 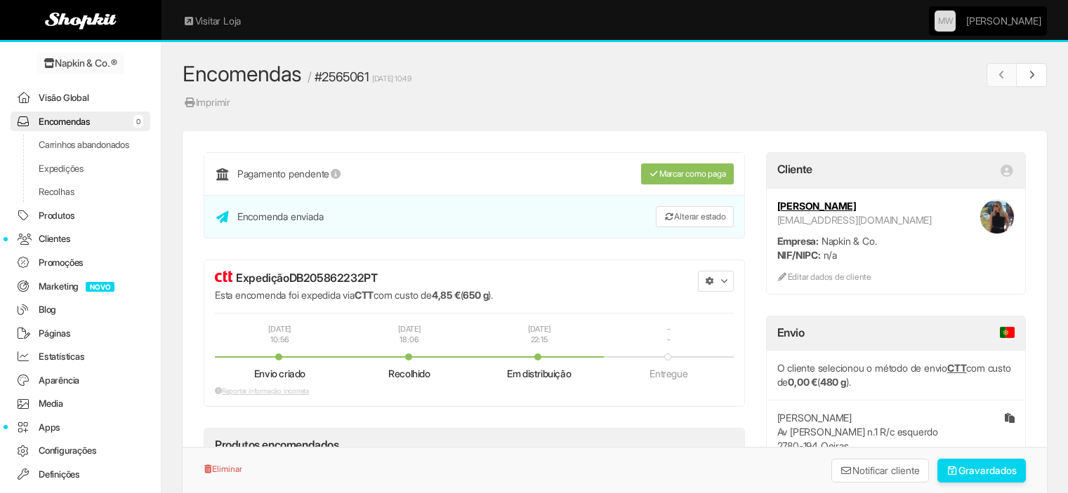 What do you see at coordinates (1009, 418) in the screenshot?
I see `a: Copiar endereço de envio` at bounding box center [1009, 418].